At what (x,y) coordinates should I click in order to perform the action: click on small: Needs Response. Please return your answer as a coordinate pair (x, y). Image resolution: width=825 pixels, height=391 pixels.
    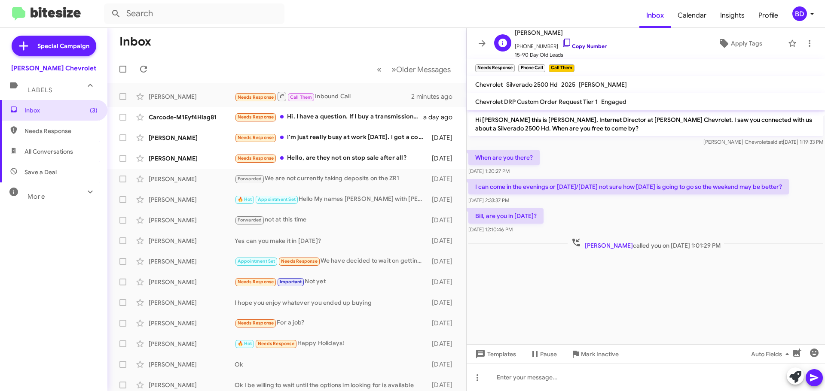
    Looking at the image, I should click on (495, 68).